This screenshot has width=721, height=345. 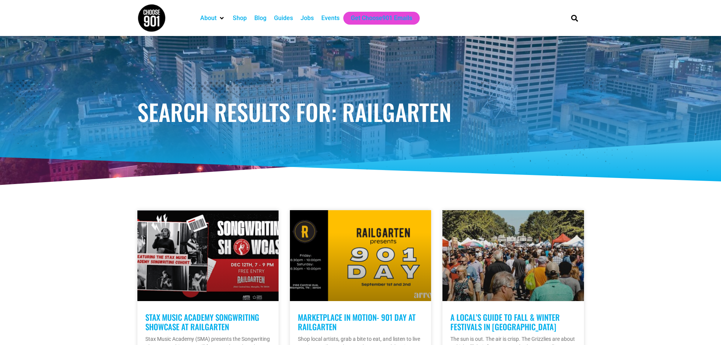 What do you see at coordinates (208, 255) in the screenshot?
I see `a: Discover the magic of music at the Songwriting Showcase on December 12th, from 7-9 PM at Railgart...` at bounding box center [208, 255].